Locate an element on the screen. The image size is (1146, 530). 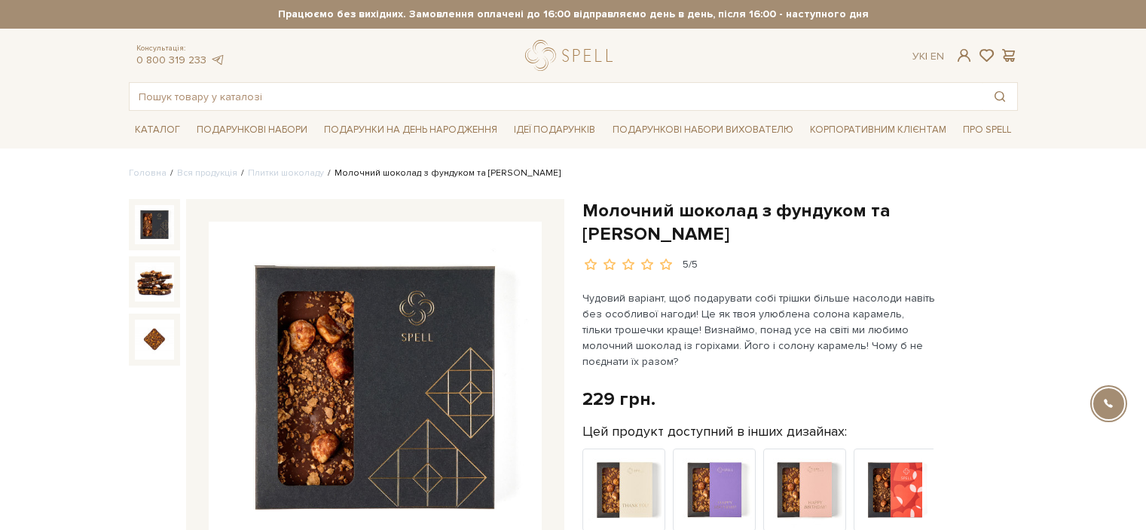
a: Подарунки на День народження is located at coordinates (411, 130).